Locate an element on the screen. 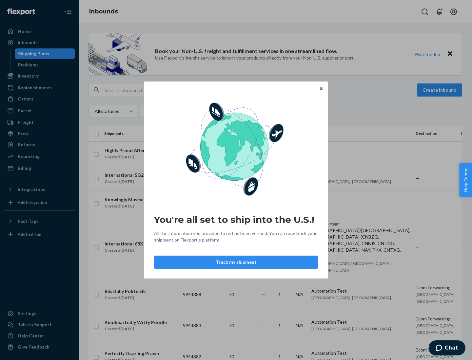 Image resolution: width=472 pixels, height=360 pixels. h2: You're all set to ship into the U.S.! is located at coordinates (236, 220).